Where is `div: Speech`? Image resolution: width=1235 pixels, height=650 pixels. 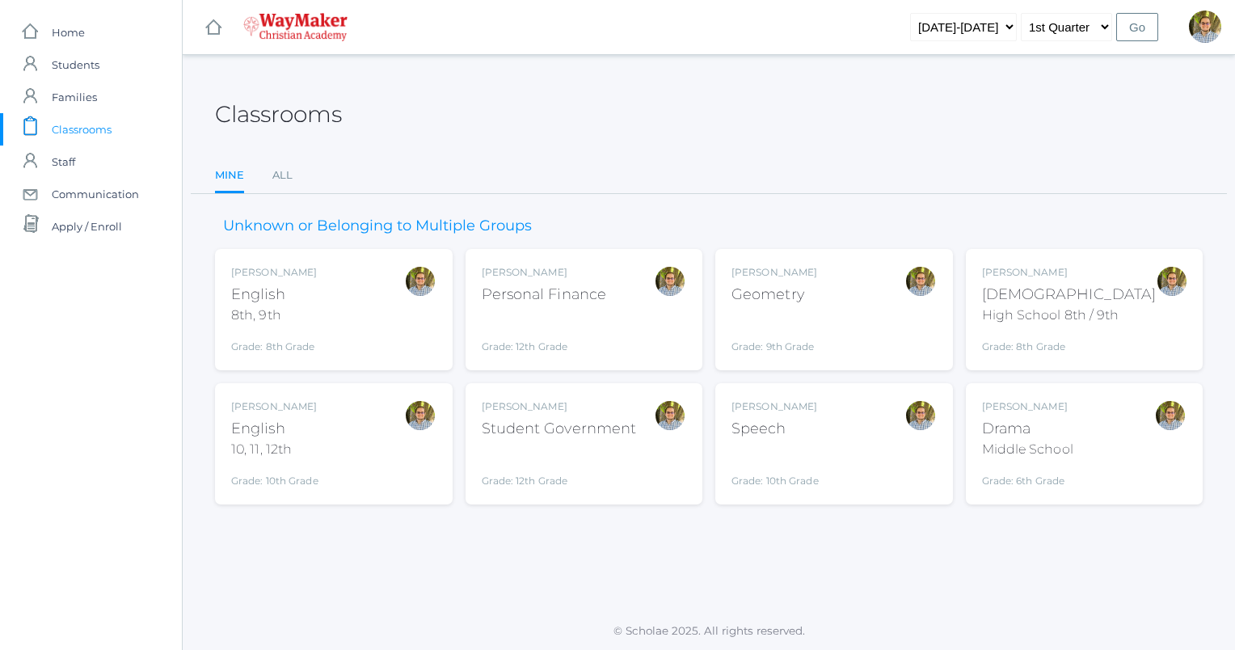
div: Speech is located at coordinates (775, 428).